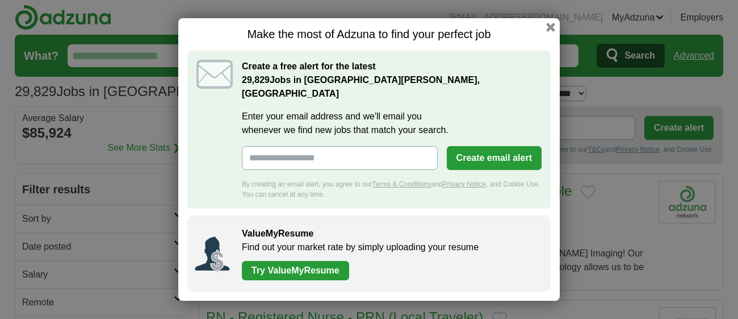 The width and height of the screenshot is (738, 319). Describe the element at coordinates (402, 184) in the screenshot. I see `a: Terms & Conditions` at that location.